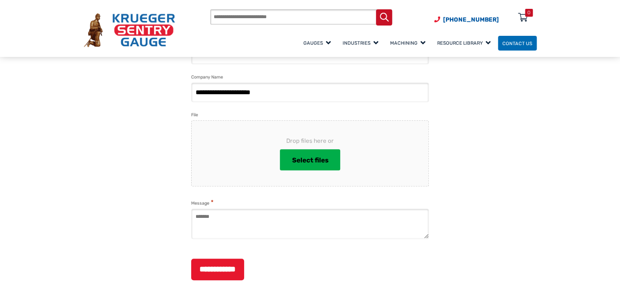 The height and width of the screenshot is (291, 620). Describe the element at coordinates (465, 43) in the screenshot. I see `a: Resource Library` at that location.